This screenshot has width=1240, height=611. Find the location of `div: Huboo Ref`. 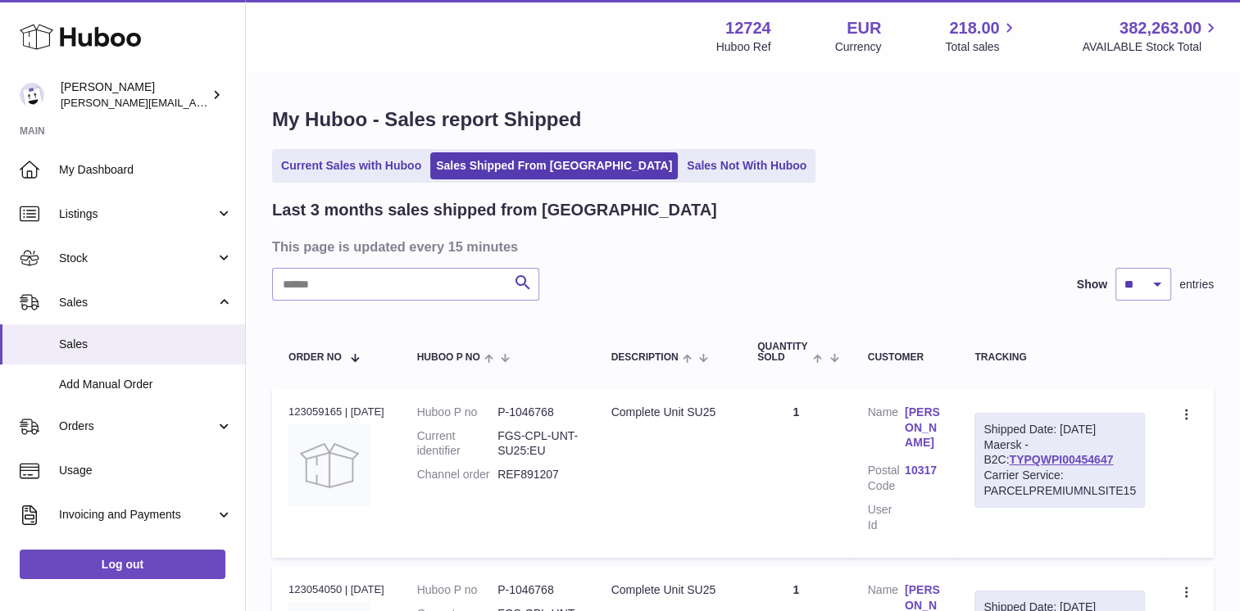

div: Huboo Ref is located at coordinates (743, 47).